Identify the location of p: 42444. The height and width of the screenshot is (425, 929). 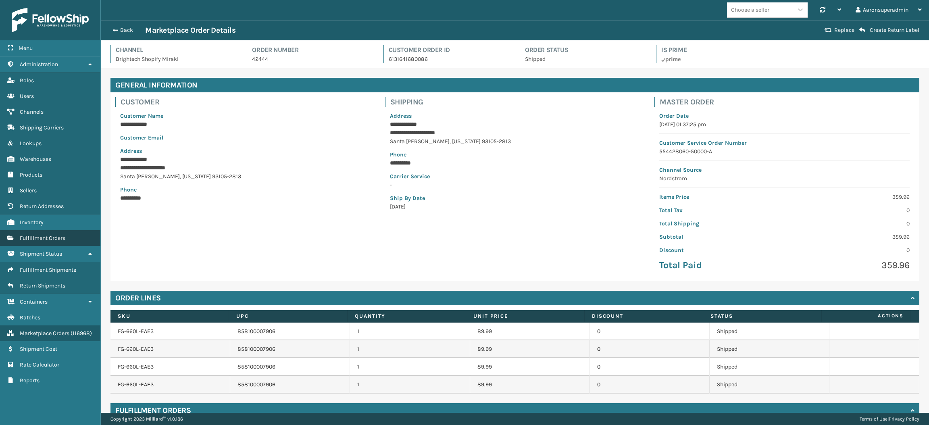
(313, 59).